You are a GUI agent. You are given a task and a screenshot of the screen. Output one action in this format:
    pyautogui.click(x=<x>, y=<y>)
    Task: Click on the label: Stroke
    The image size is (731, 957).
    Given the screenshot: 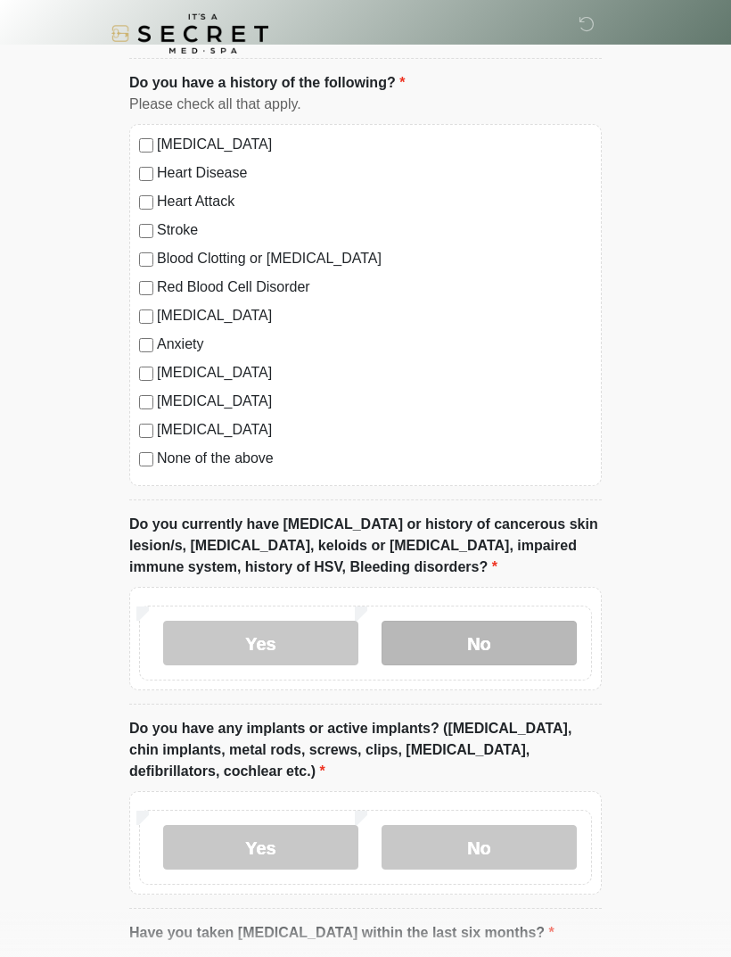 What is the action you would take?
    pyautogui.click(x=375, y=230)
    